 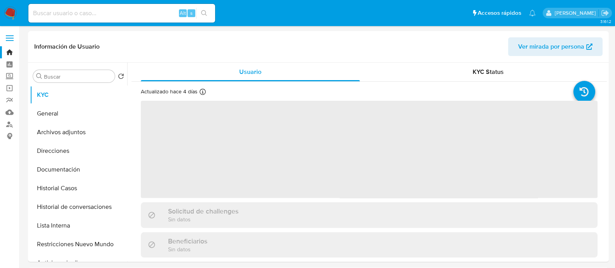 What do you see at coordinates (78, 77) in the screenshot?
I see `input: Buscar` at bounding box center [78, 77].